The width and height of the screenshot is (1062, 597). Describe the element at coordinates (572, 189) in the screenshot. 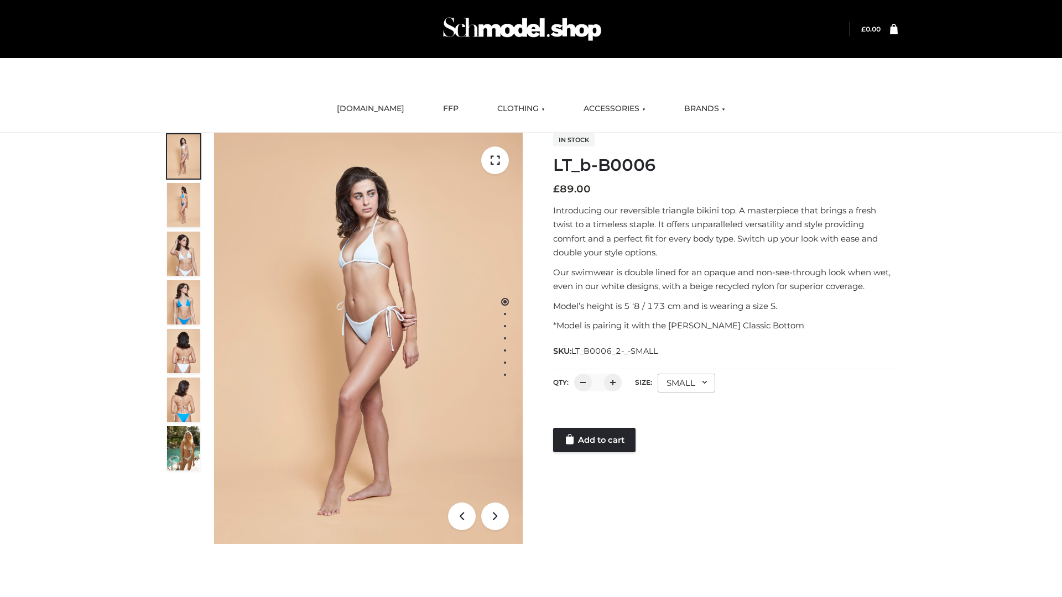

I see `bdi: 89.00` at that location.